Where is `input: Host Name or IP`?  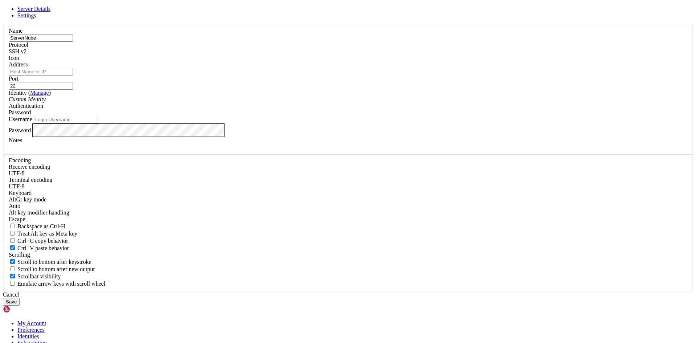
input: Host Name or IP is located at coordinates (41, 72).